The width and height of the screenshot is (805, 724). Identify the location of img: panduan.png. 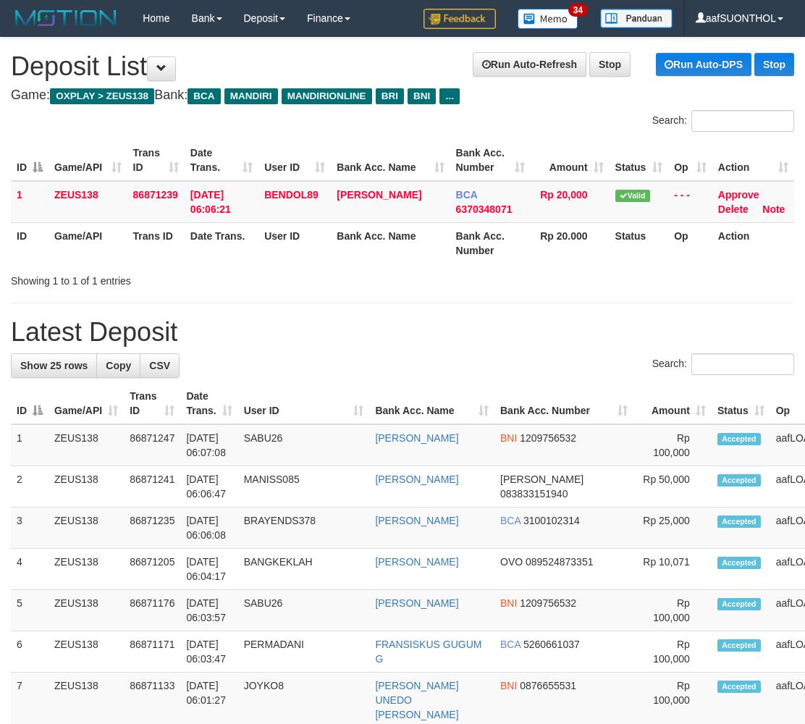
(636, 18).